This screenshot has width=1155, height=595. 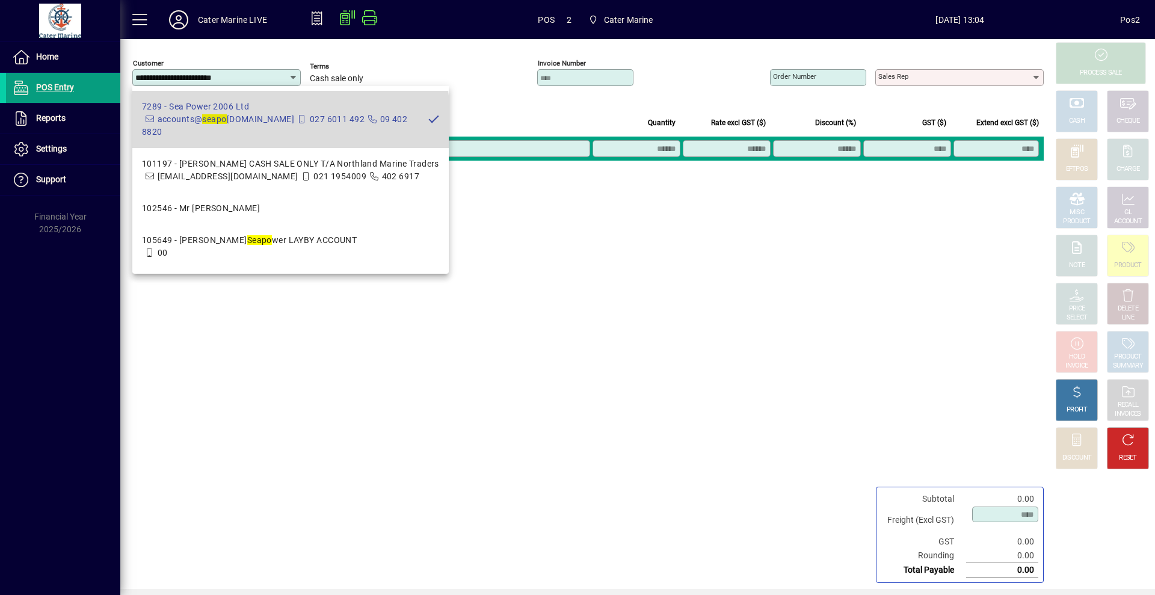 I want to click on mat-label: Order number, so click(x=795, y=76).